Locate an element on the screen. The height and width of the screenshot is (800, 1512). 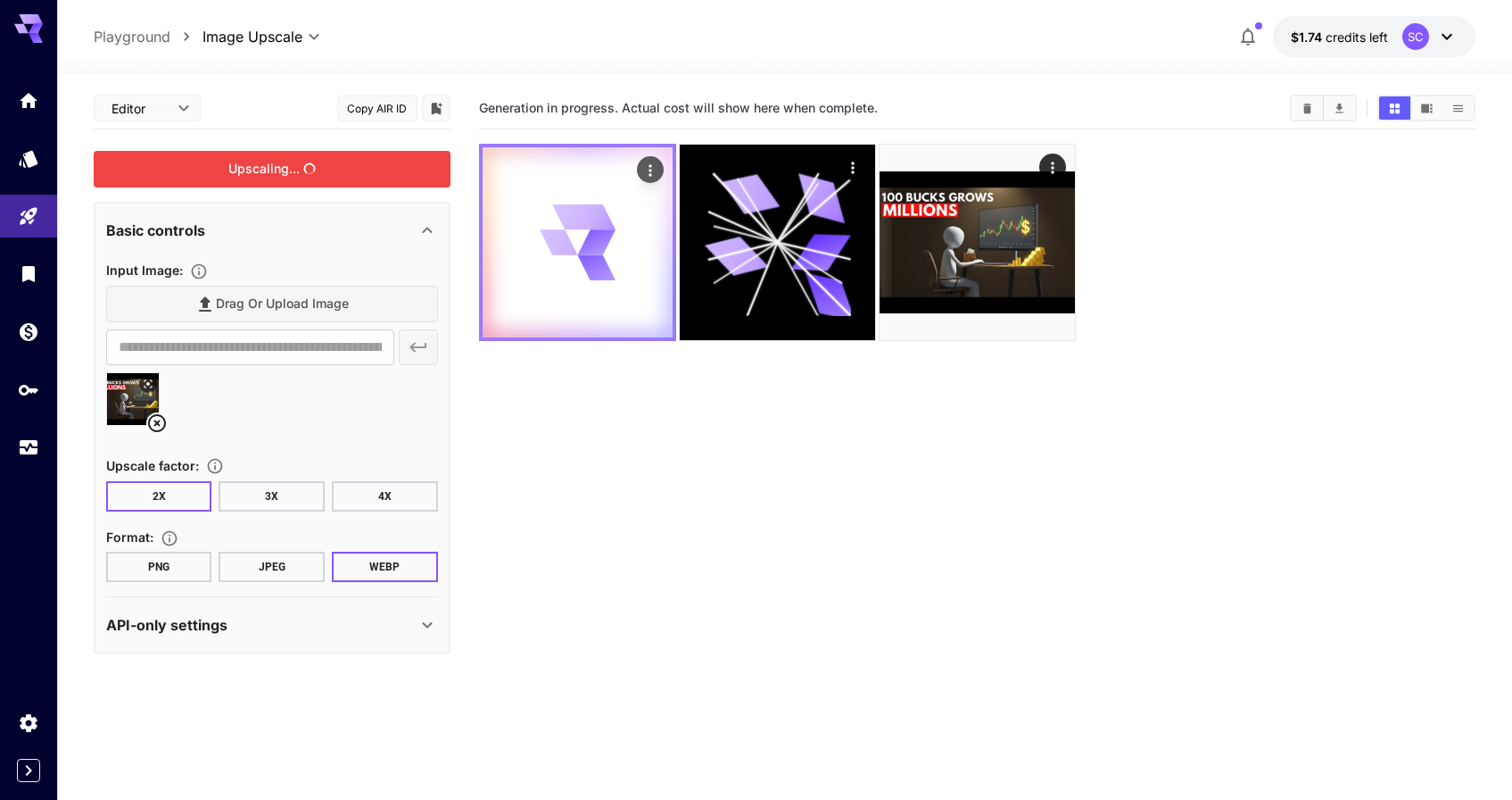
span: Generation in progress. Actual cost will show here when complete. is located at coordinates (678, 107).